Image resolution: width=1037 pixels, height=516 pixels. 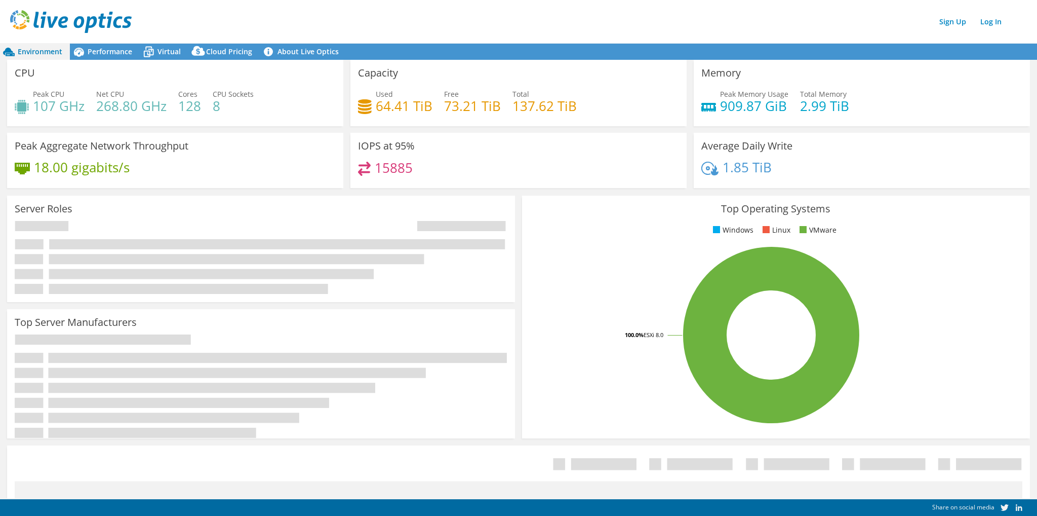 I want to click on h4: 107 GHz, so click(x=59, y=106).